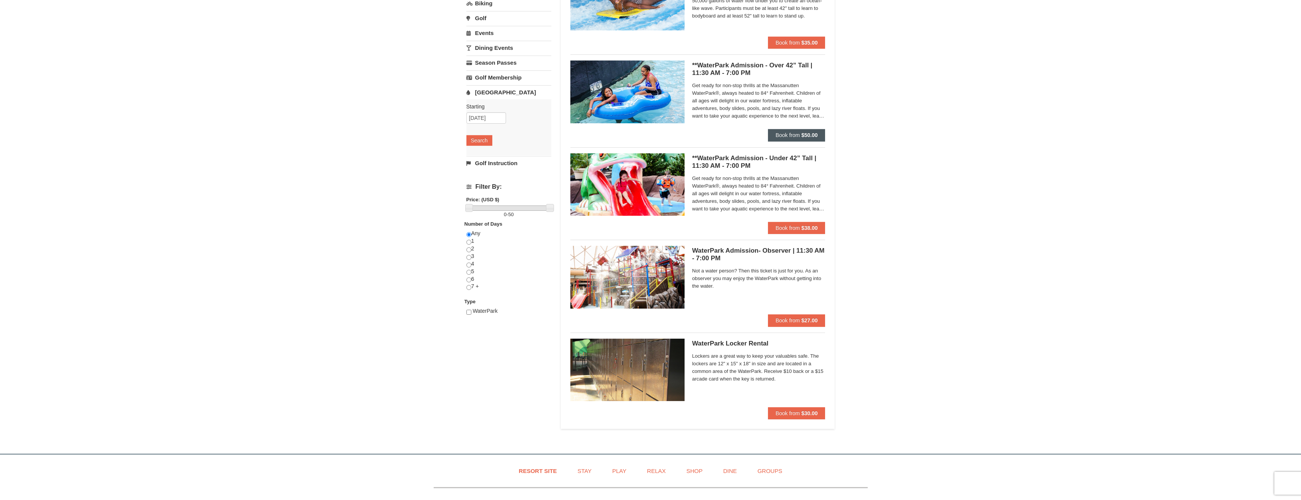 The height and width of the screenshot is (500, 1301). Describe the element at coordinates (483, 224) in the screenshot. I see `strong: Number of Days` at that location.